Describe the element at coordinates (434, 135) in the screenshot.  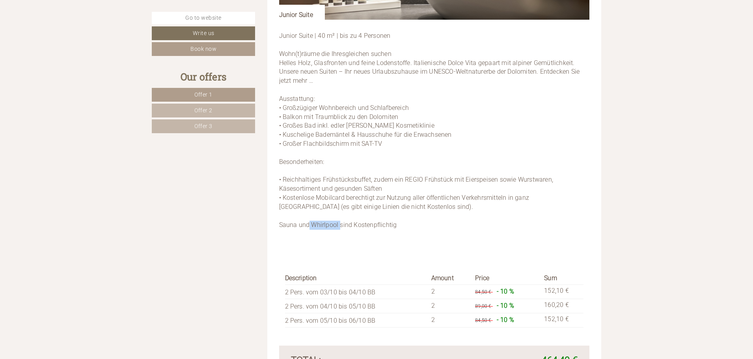
I see `p: Junior Suite | 40 m² | bis zu 4 Personen Wohn(t)räume die Ihresgleichen suchen Helles Holz, Glasf...` at that location.